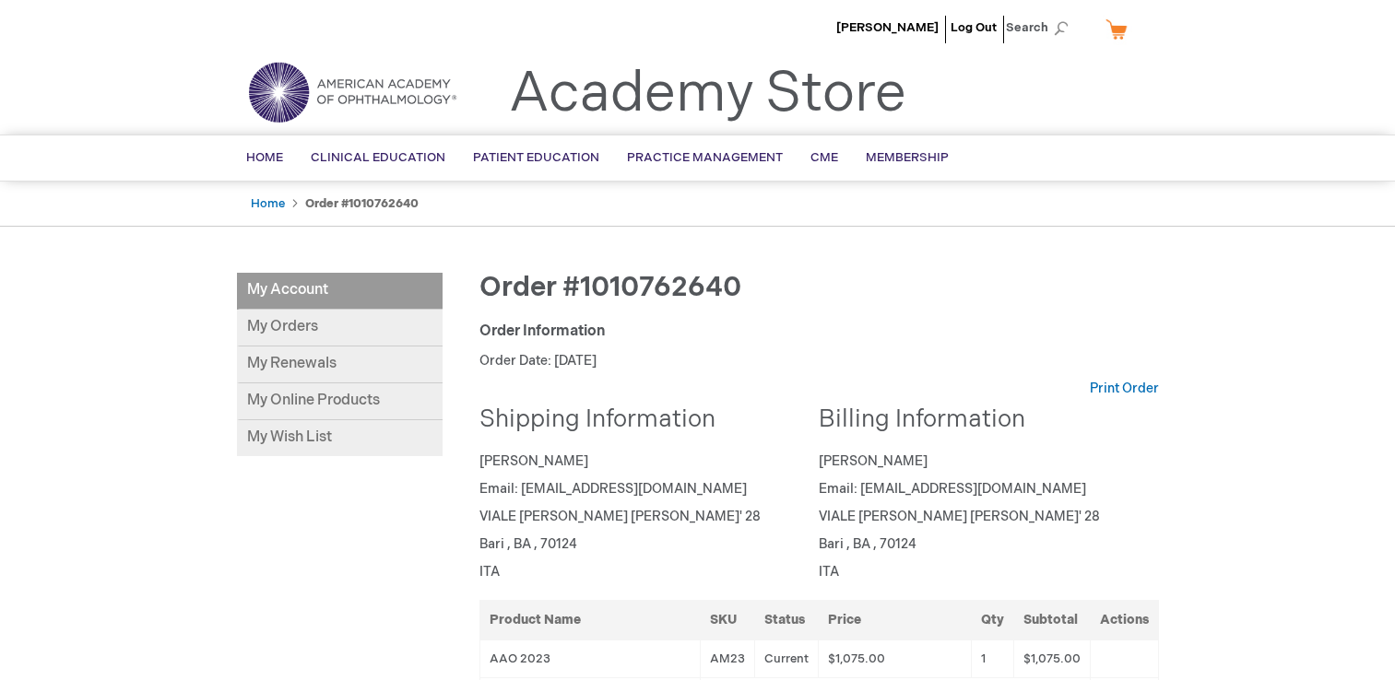  I want to click on th: Actions, so click(1124, 620).